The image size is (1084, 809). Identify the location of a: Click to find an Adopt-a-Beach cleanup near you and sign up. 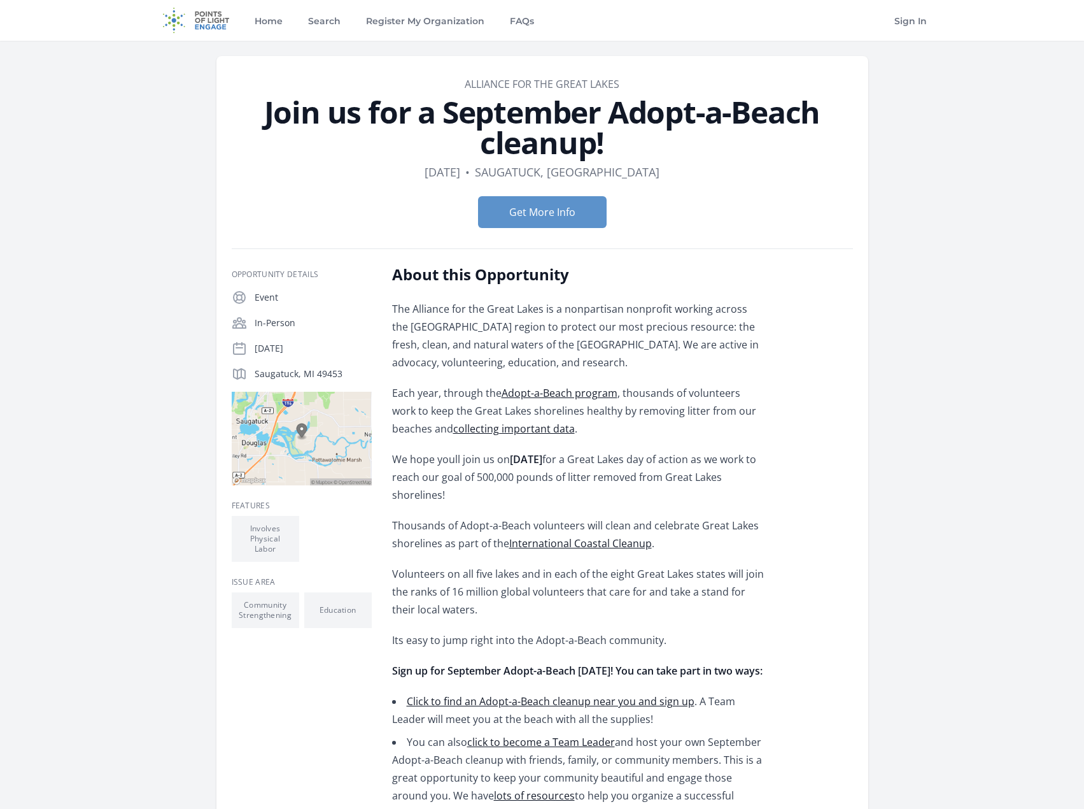
(551, 701).